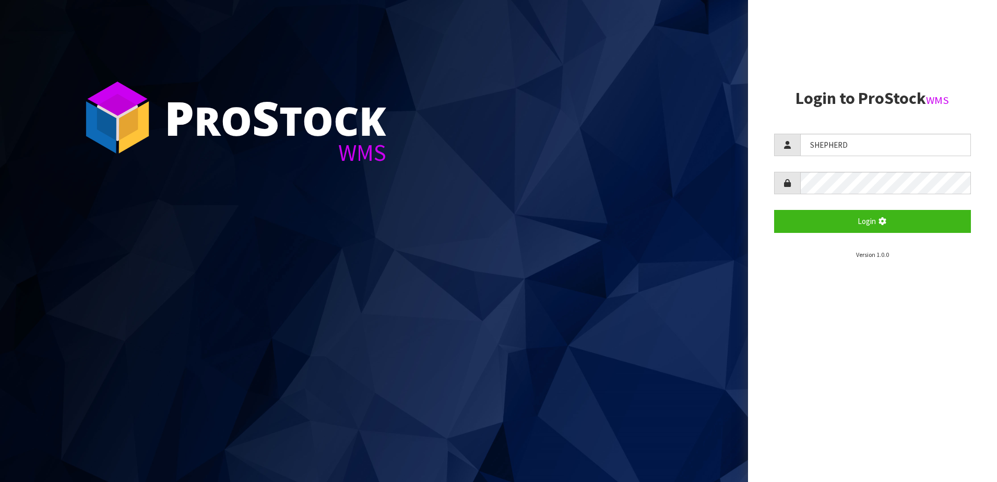 The width and height of the screenshot is (997, 482). I want to click on button: Login, so click(873, 221).